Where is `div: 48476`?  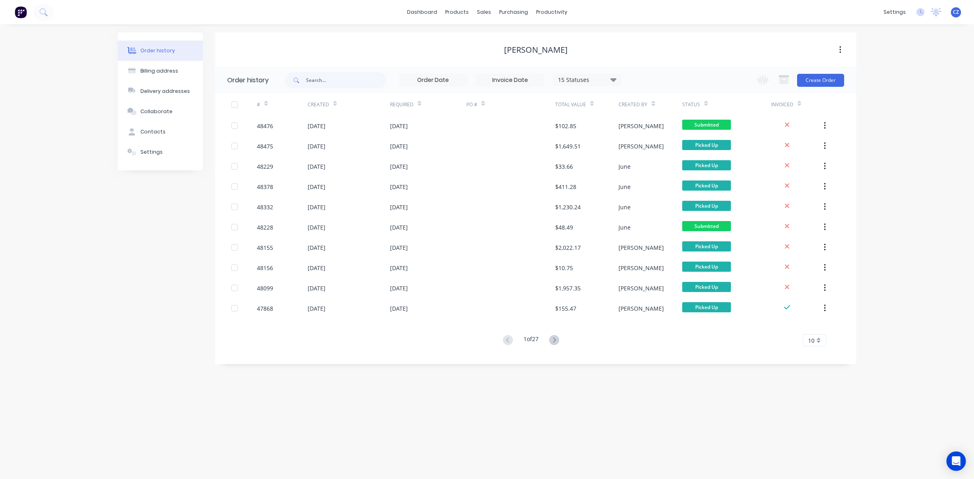
div: 48476 is located at coordinates (265, 126).